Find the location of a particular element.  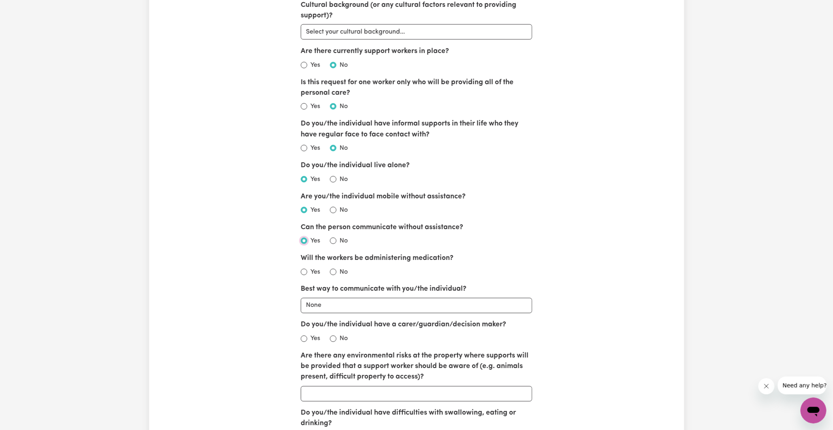

label: Can the person communicate without assistance? is located at coordinates (382, 228).